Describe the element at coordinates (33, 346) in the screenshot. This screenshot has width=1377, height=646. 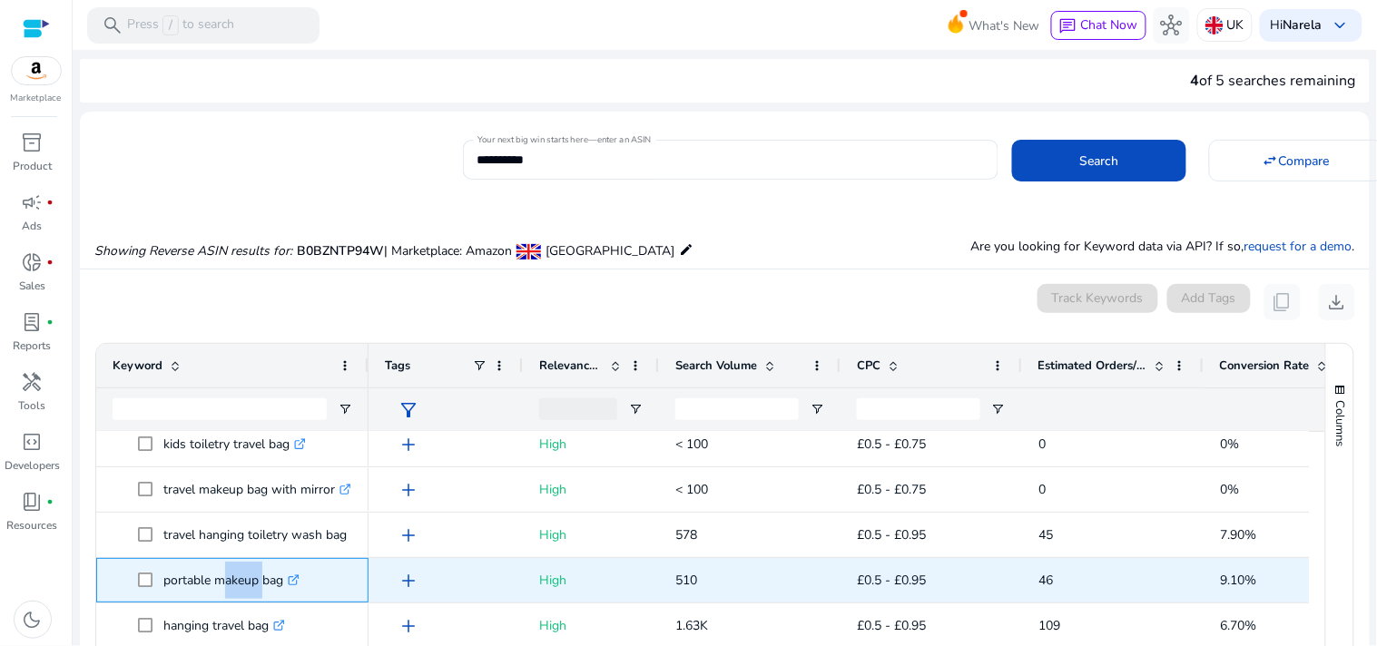
I see `p: Reports` at that location.